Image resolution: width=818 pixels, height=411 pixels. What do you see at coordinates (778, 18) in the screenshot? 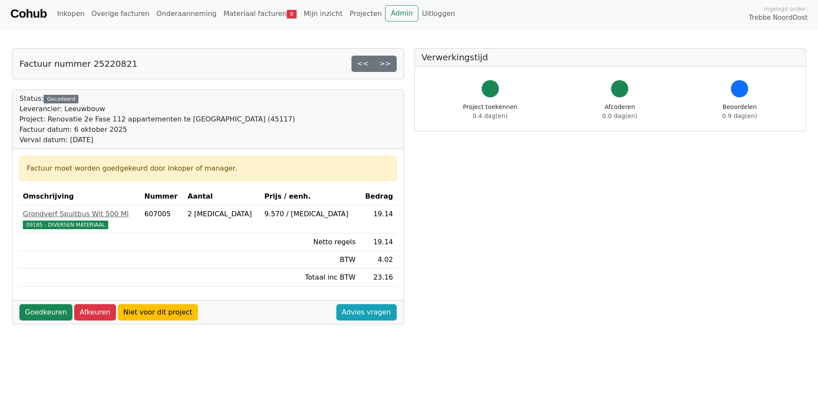
I see `span: Trebbe NoordOost` at bounding box center [778, 18].